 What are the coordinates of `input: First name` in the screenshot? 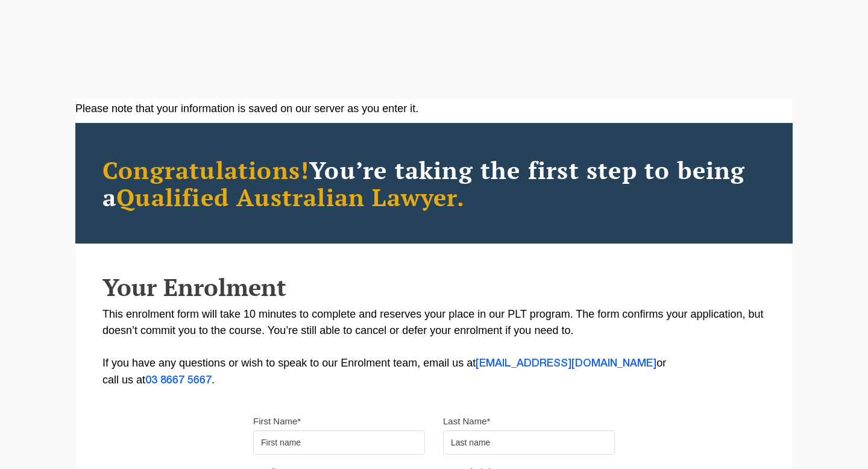 It's located at (339, 442).